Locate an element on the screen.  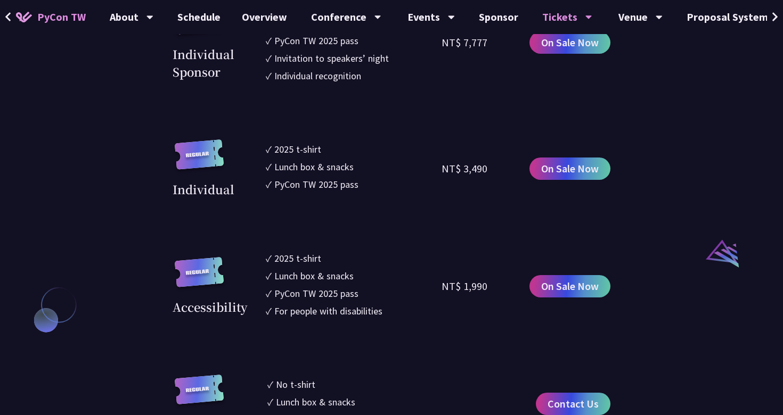
span: Contact Us is located at coordinates (573, 404).